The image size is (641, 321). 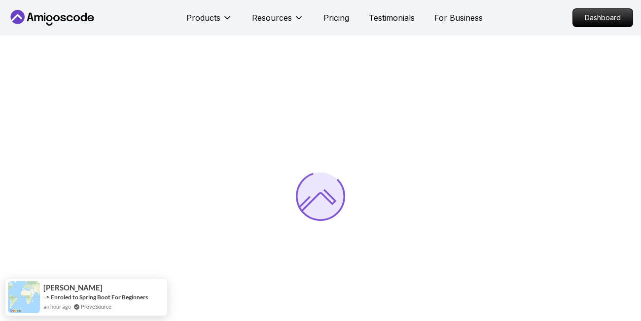 What do you see at coordinates (603, 18) in the screenshot?
I see `p: Dashboard` at bounding box center [603, 18].